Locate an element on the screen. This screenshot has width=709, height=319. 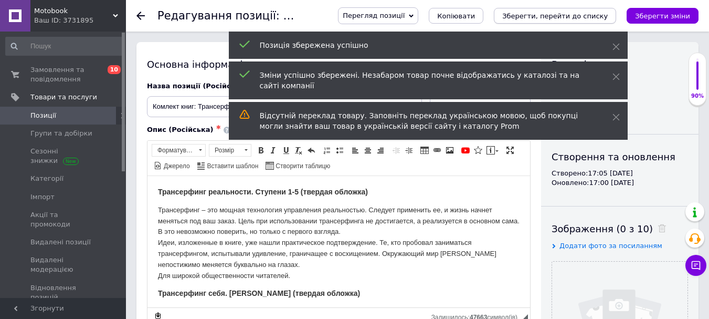
button: Зберегти зміни is located at coordinates (662, 16).